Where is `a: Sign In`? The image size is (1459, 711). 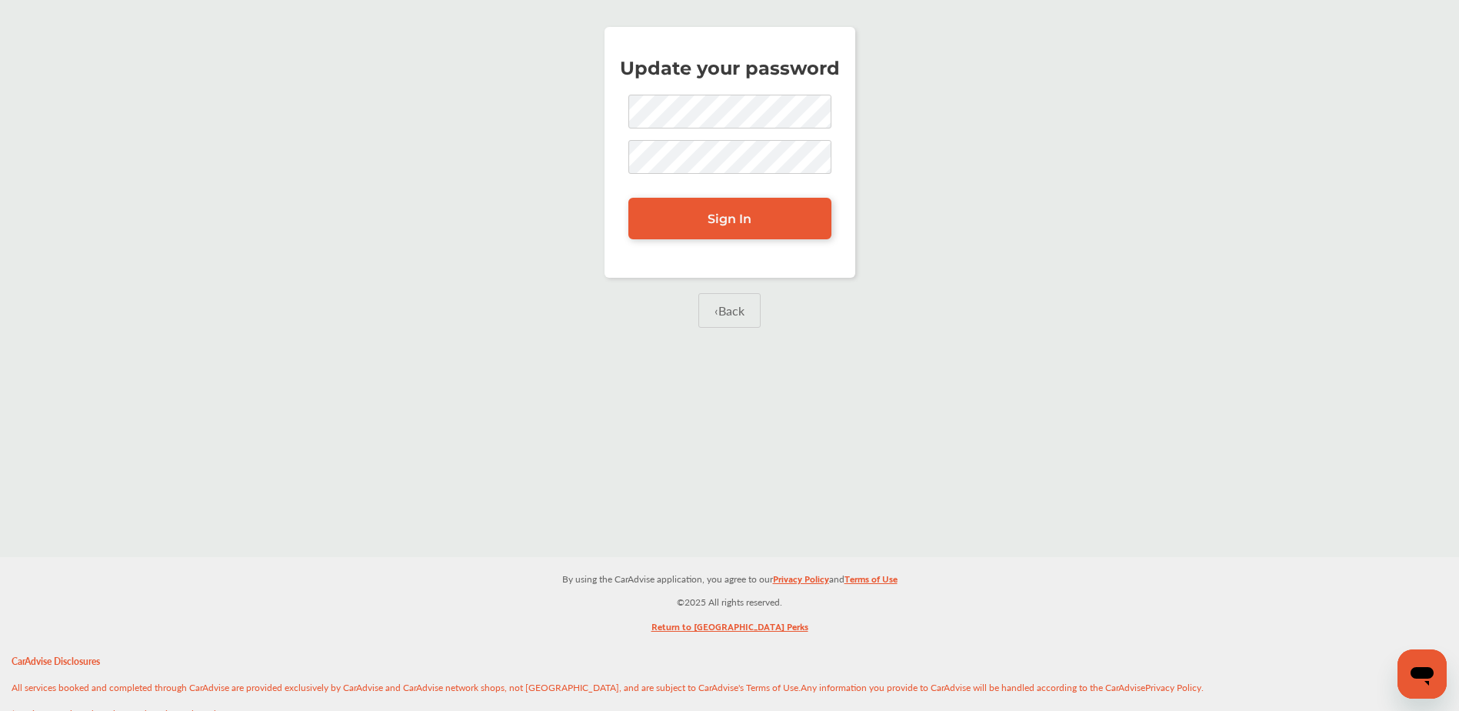
a: Sign In is located at coordinates (730, 218).